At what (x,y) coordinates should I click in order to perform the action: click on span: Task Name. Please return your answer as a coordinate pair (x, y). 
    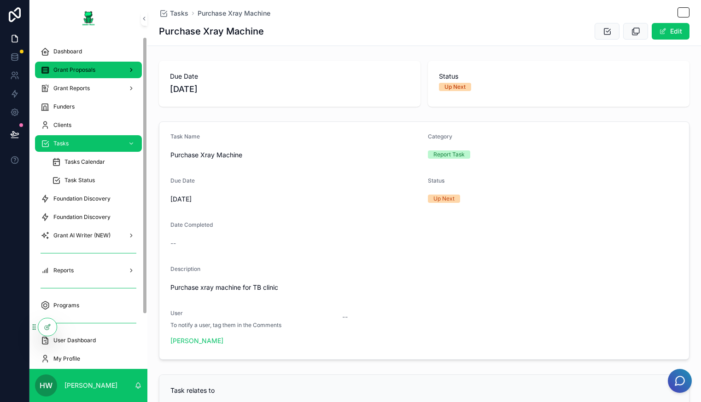
    Looking at the image, I should click on (185, 136).